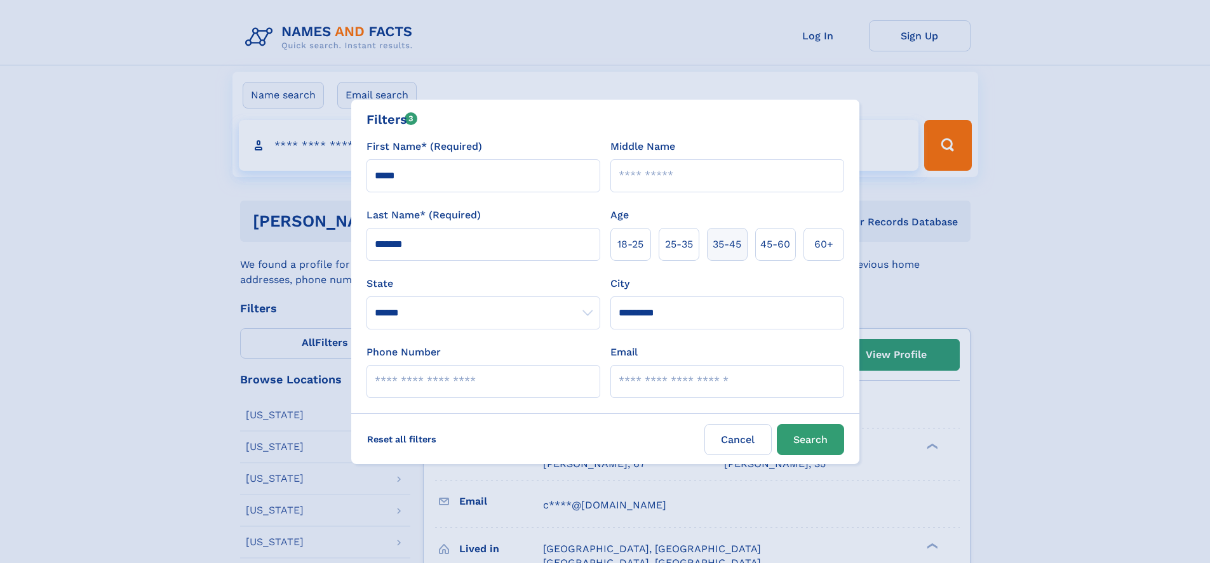 This screenshot has height=563, width=1210. Describe the element at coordinates (679, 245) in the screenshot. I see `span: 25‑35` at that location.